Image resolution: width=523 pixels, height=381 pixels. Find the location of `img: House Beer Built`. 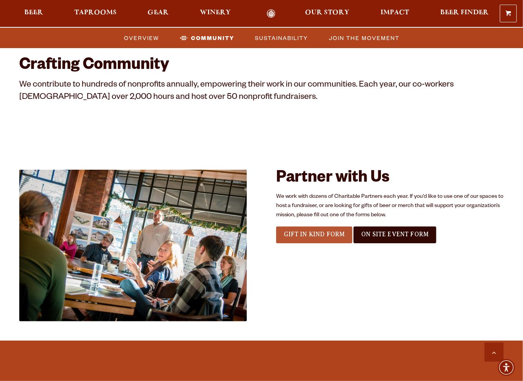

img: House Beer Built is located at coordinates (133, 246).